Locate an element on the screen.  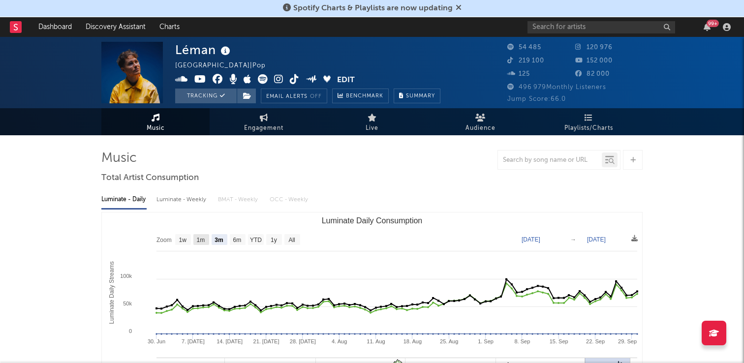
text: 3m is located at coordinates (219, 240).